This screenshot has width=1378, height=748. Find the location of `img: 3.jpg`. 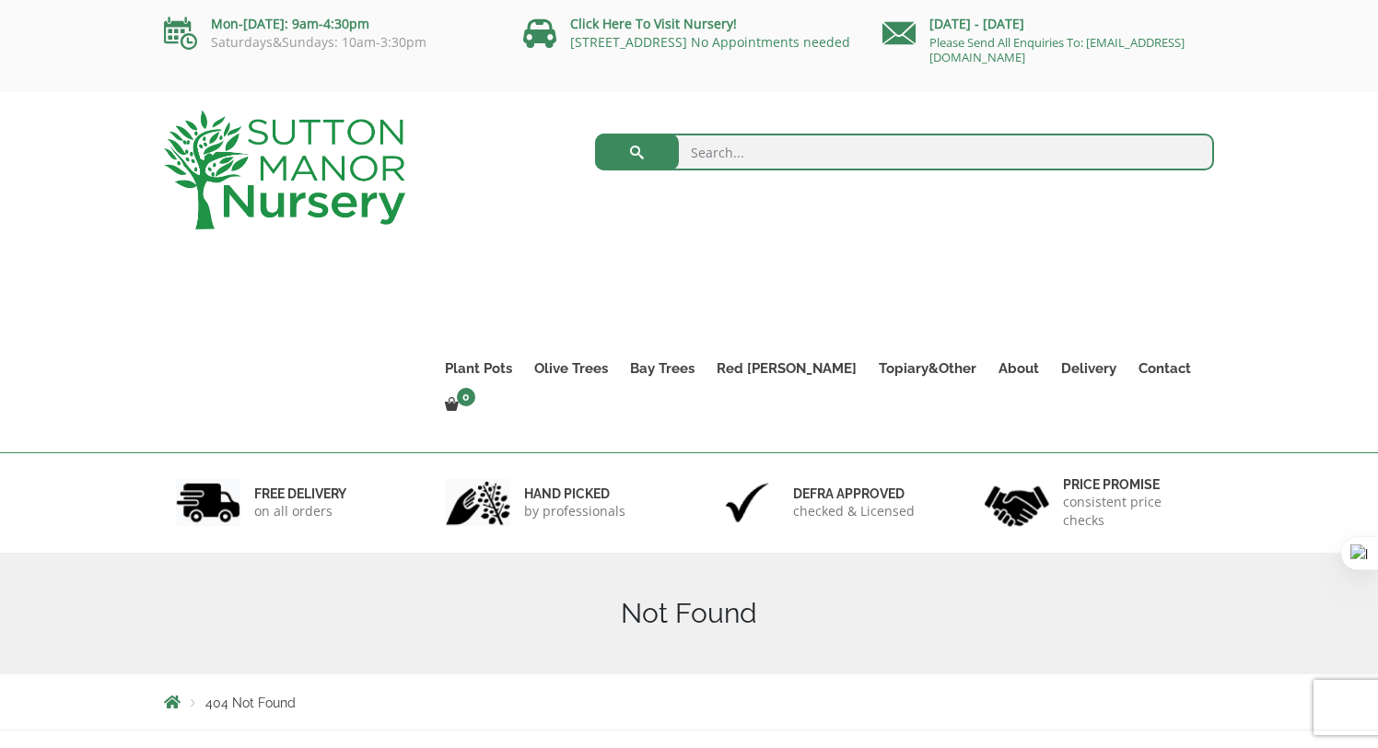

img: 3.jpg is located at coordinates (747, 502).